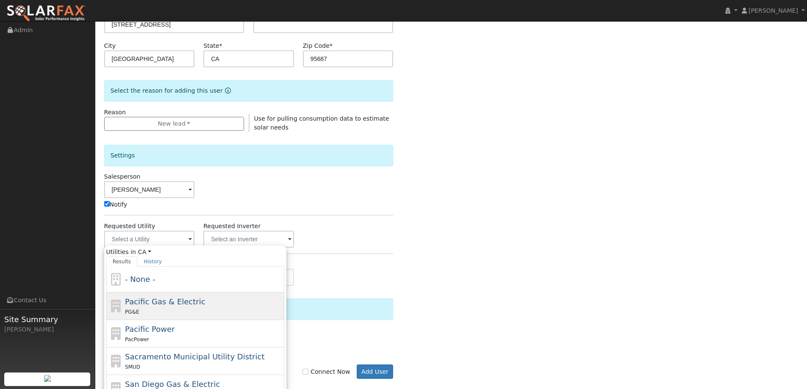 The image size is (807, 389). Describe the element at coordinates (195, 252) in the screenshot. I see `span: Utilities in` at that location.